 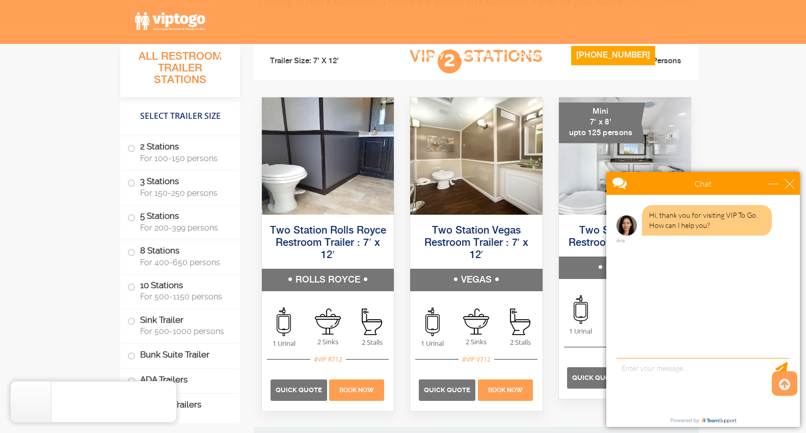 I want to click on label: 5 Stations, so click(x=180, y=221).